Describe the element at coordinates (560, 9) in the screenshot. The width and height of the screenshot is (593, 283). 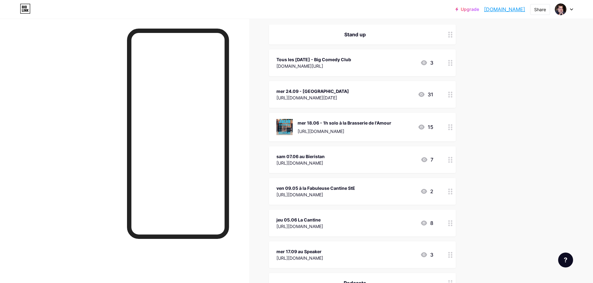
I see `img: Jacob Durand` at that location.